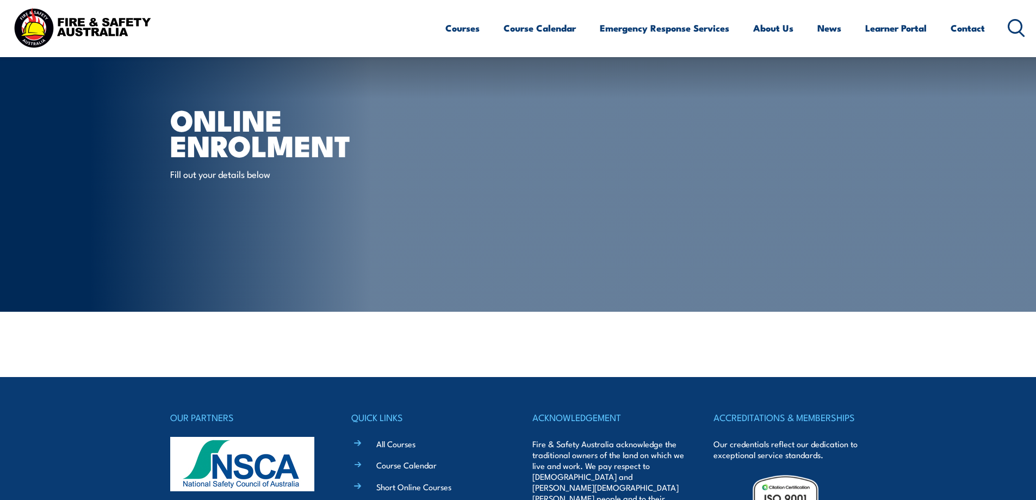 This screenshot has height=500, width=1036. What do you see at coordinates (665, 28) in the screenshot?
I see `a: Emergency Response Services` at bounding box center [665, 28].